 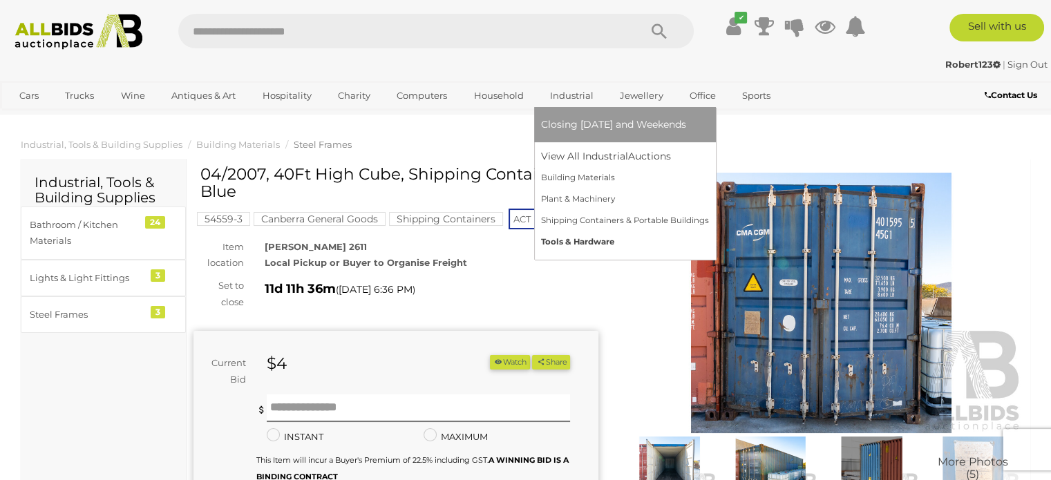 I want to click on h1: 04/2007, 40Ft High Cube, Shipping Container - Blue, so click(x=397, y=183).